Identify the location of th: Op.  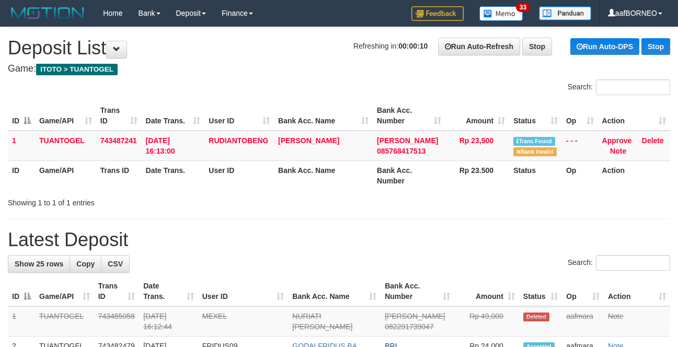
(579, 175).